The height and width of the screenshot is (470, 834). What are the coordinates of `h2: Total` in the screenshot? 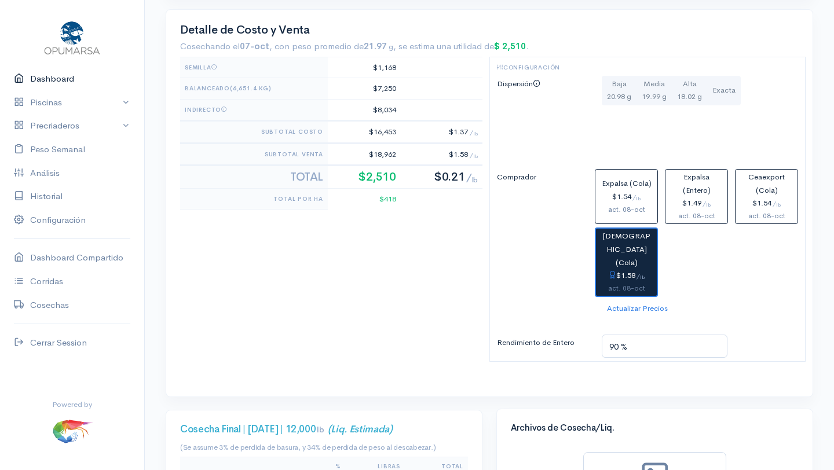 It's located at (254, 177).